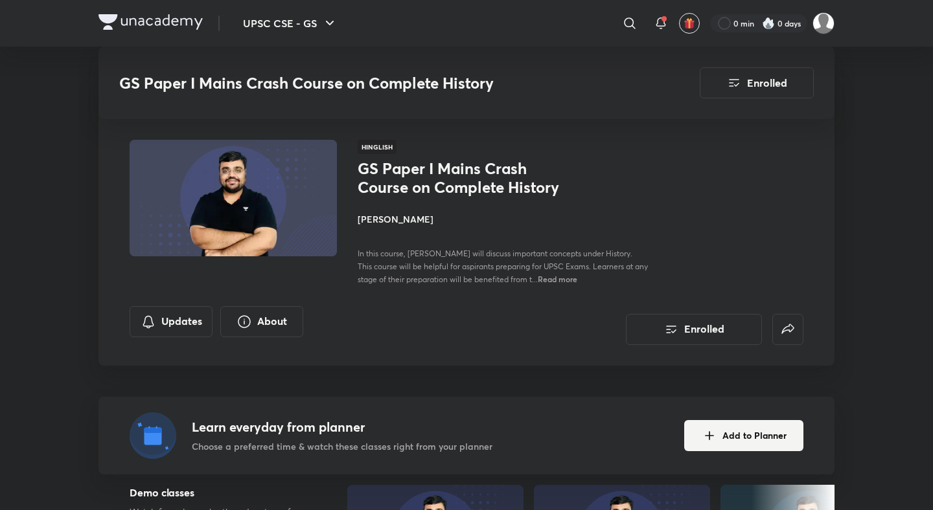 The image size is (933, 510). What do you see at coordinates (689, 23) in the screenshot?
I see `img: avatar` at bounding box center [689, 23].